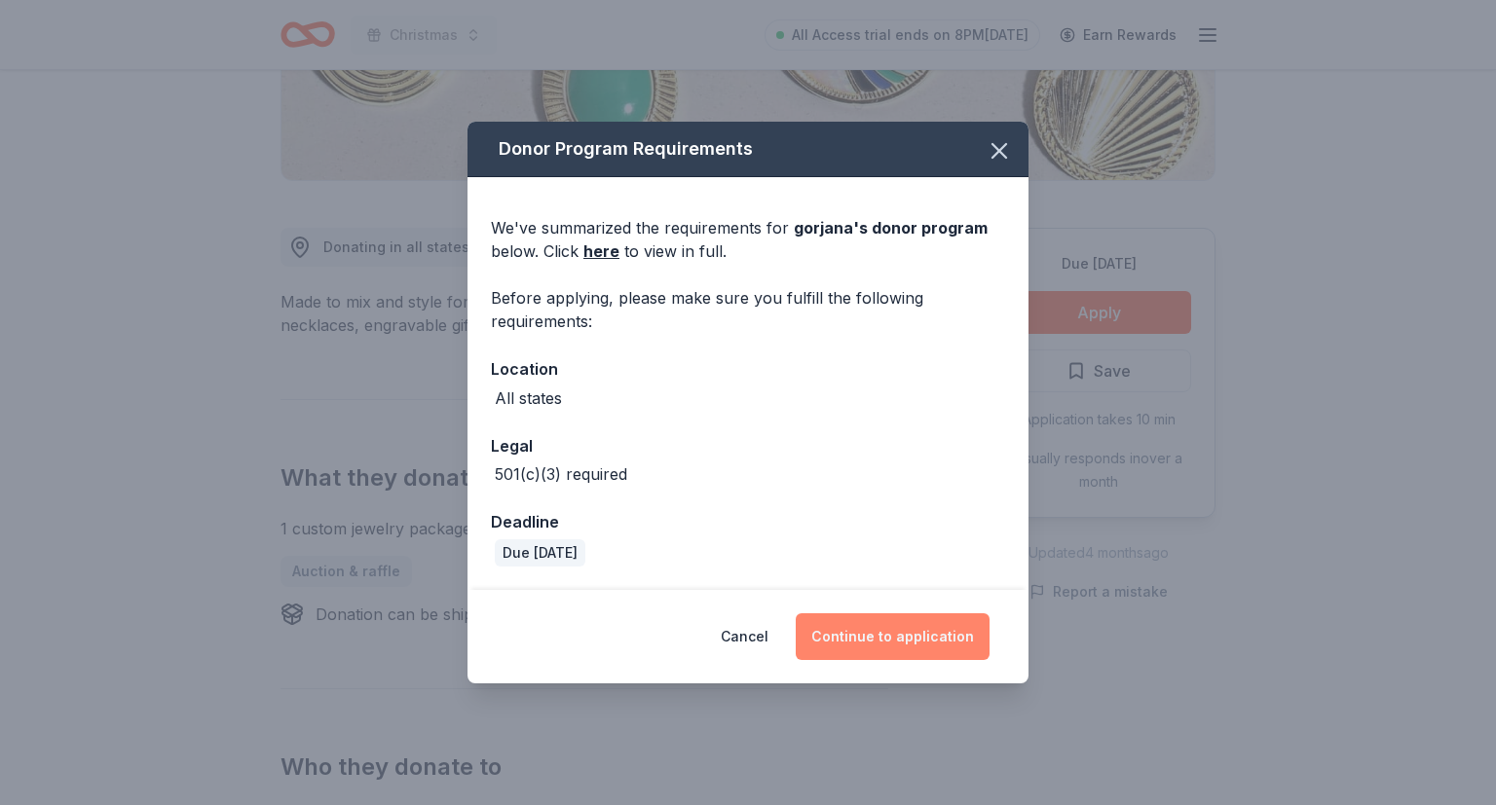  I want to click on div: Before applying, please make sure you fulfill the following requirements:, so click(748, 310).